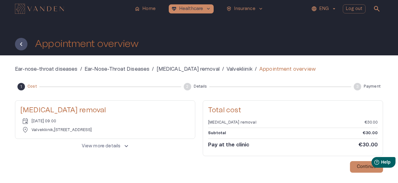 The width and height of the screenshot is (398, 183). What do you see at coordinates (229, 9) in the screenshot?
I see `span: health_and_safety` at bounding box center [229, 9].